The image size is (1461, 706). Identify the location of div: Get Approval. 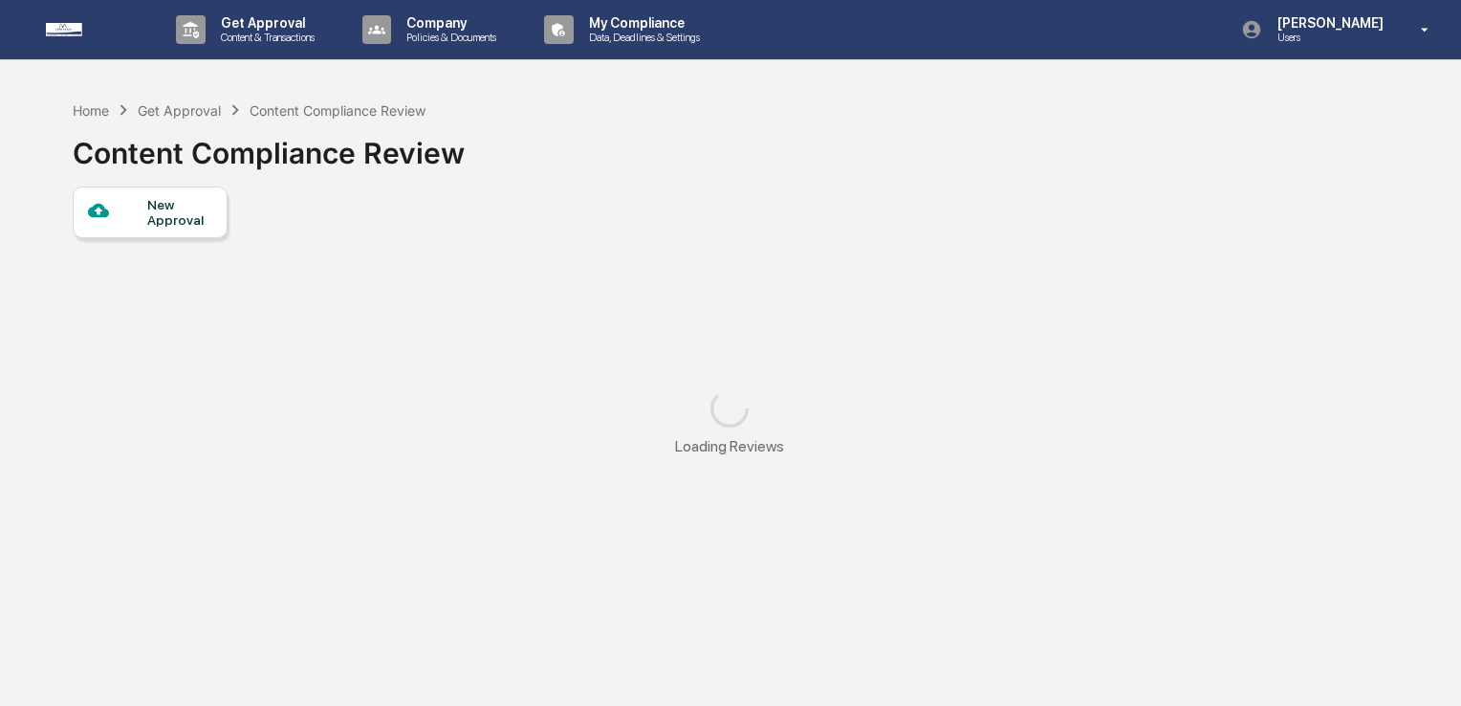
(179, 110).